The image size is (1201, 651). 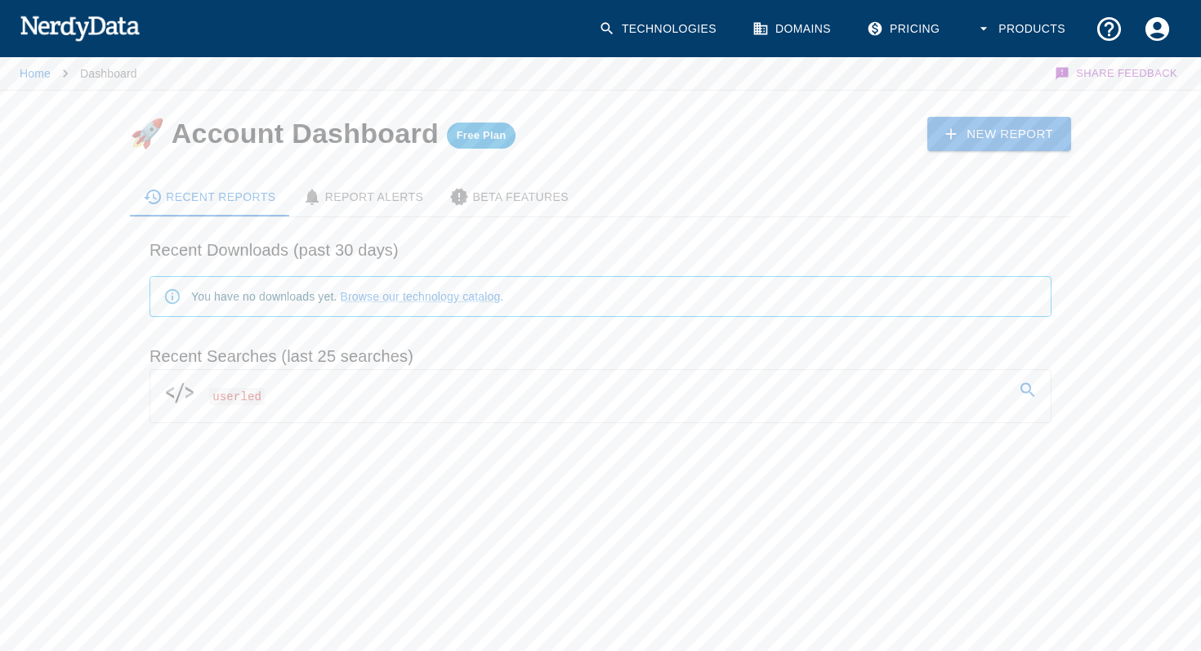 What do you see at coordinates (79, 28) in the screenshot?
I see `img: NerdyData.com` at bounding box center [79, 28].